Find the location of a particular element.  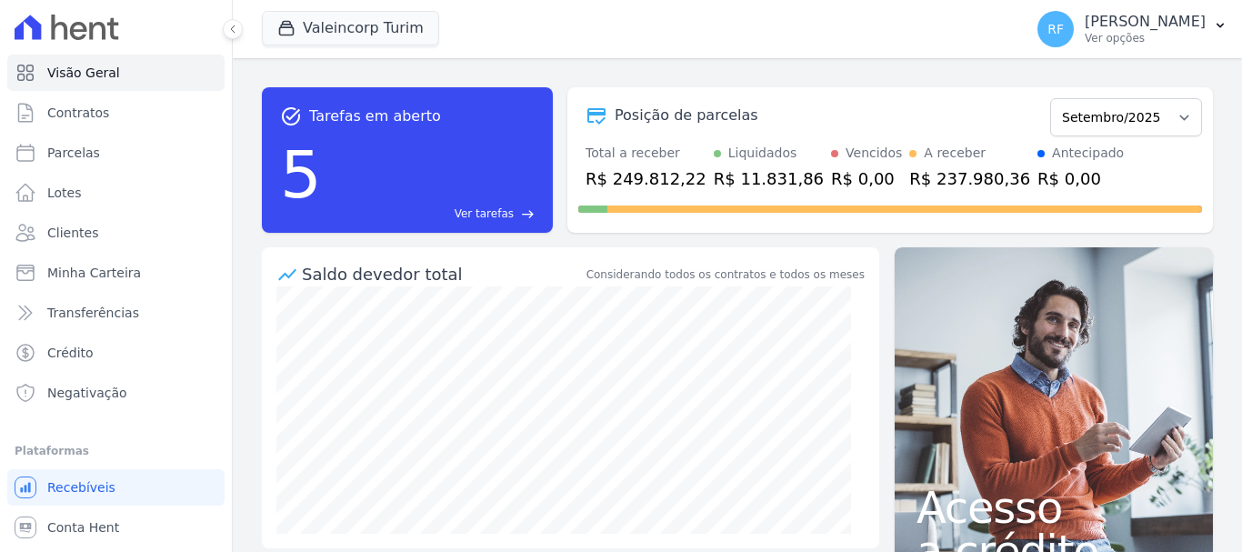

span: Ver tarefas is located at coordinates (484, 214).